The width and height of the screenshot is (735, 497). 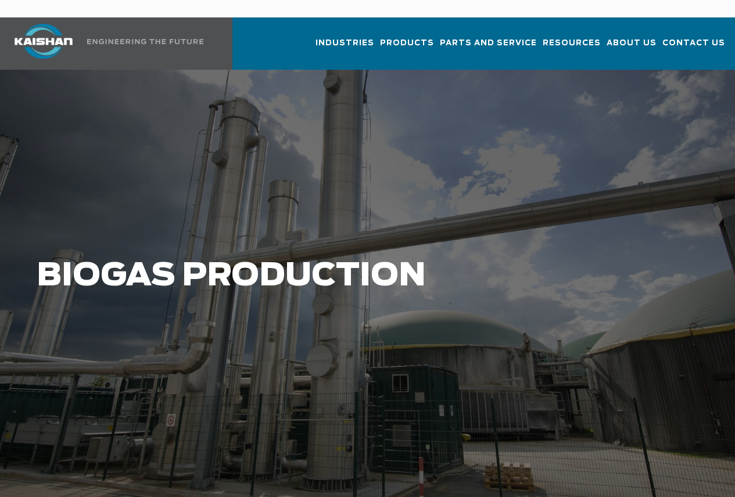 What do you see at coordinates (632, 48) in the screenshot?
I see `a: About Us` at bounding box center [632, 48].